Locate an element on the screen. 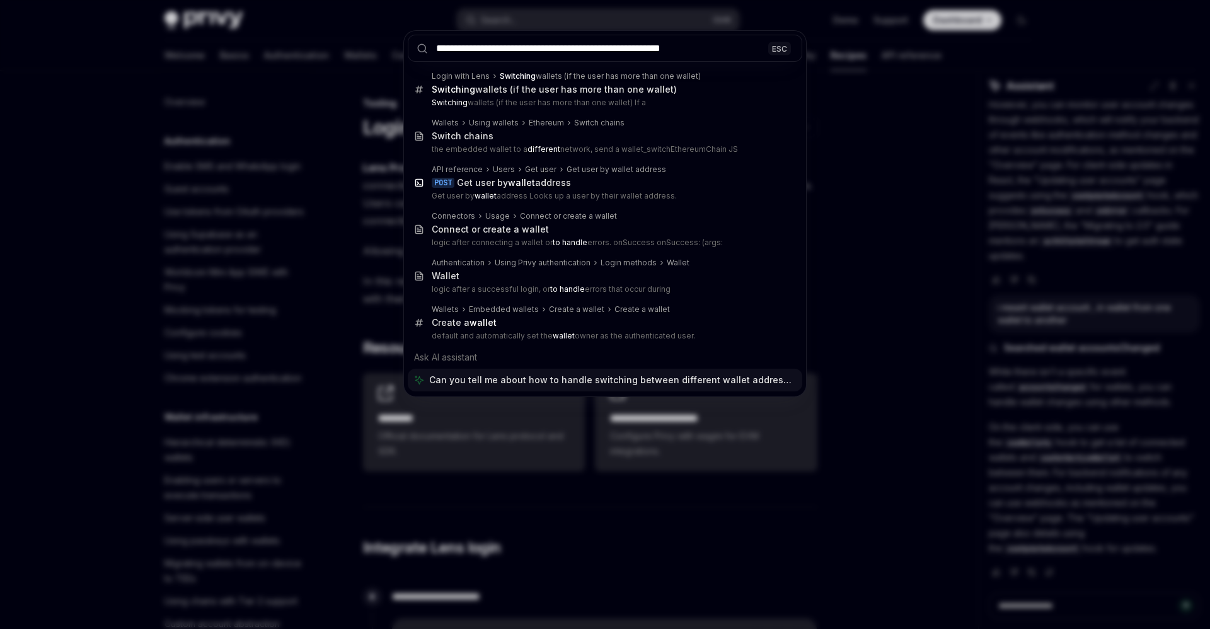  div: Login with Lens is located at coordinates (461, 76).